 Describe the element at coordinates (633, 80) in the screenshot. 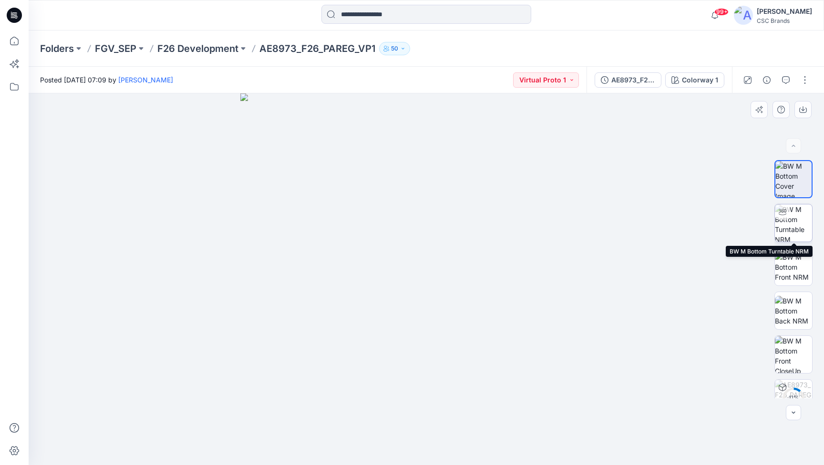

I see `div: AE8973_F26_PAREG_VP1` at that location.